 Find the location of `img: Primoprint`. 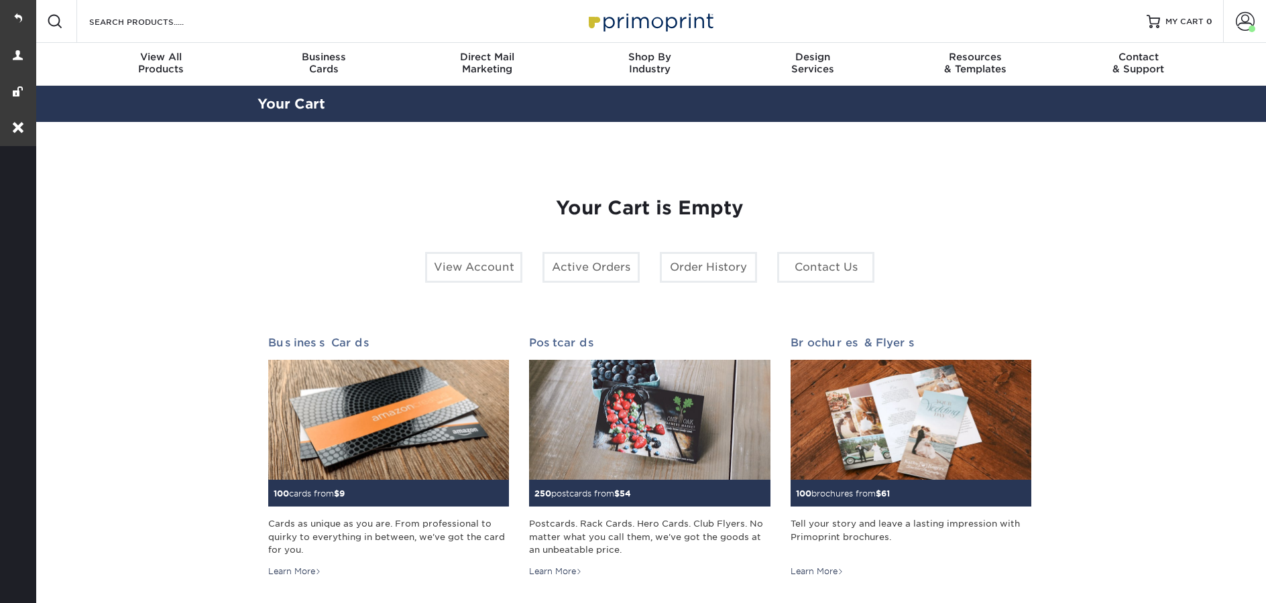

img: Primoprint is located at coordinates (650, 21).